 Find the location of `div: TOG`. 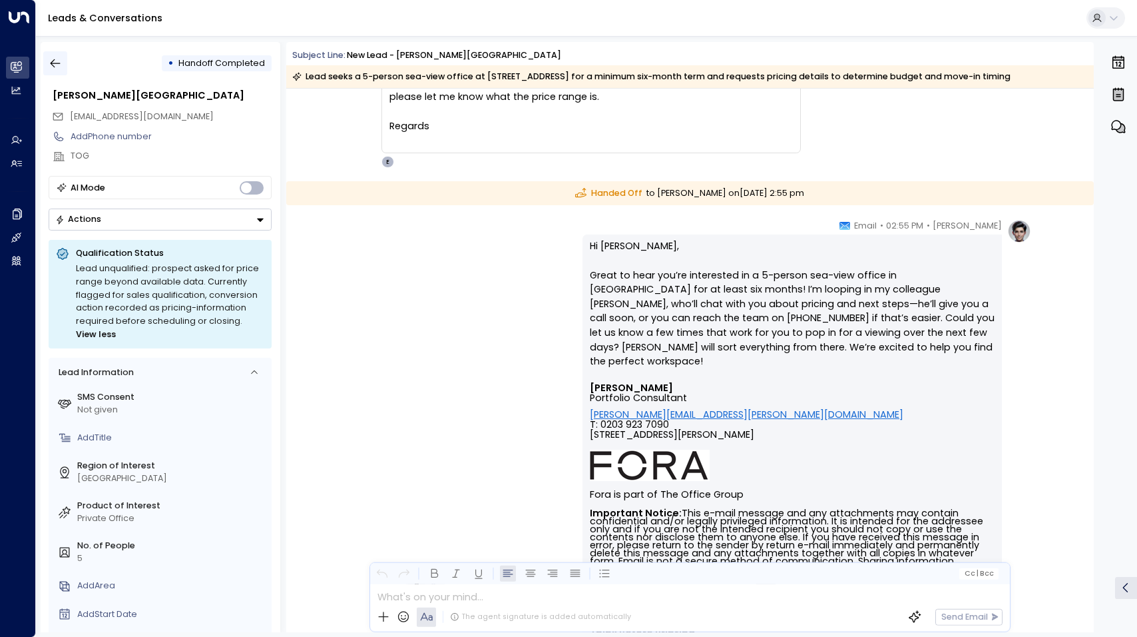

div: TOG is located at coordinates (171, 156).